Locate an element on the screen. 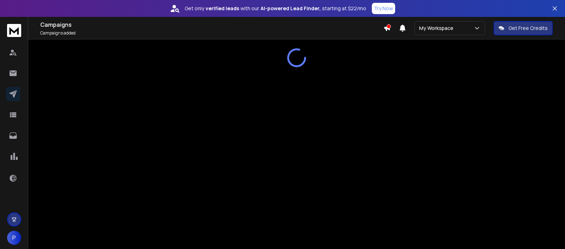 Image resolution: width=565 pixels, height=249 pixels. strong: AI-powered Lead Finder, is located at coordinates (290, 8).